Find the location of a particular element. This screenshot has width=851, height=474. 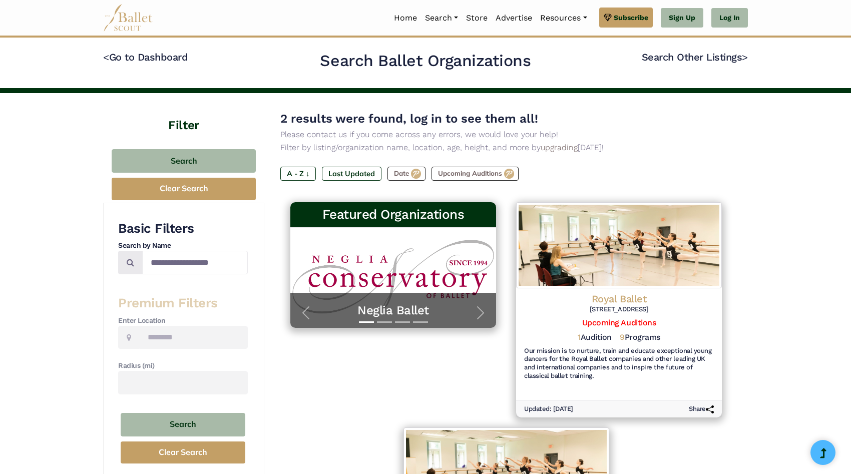

h2: Search Ballet Organizations is located at coordinates (425, 61).